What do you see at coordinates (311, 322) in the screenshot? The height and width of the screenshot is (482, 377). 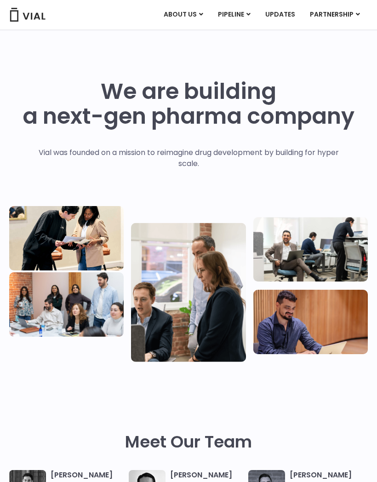 I see `img: Man working at a computer` at bounding box center [311, 322].